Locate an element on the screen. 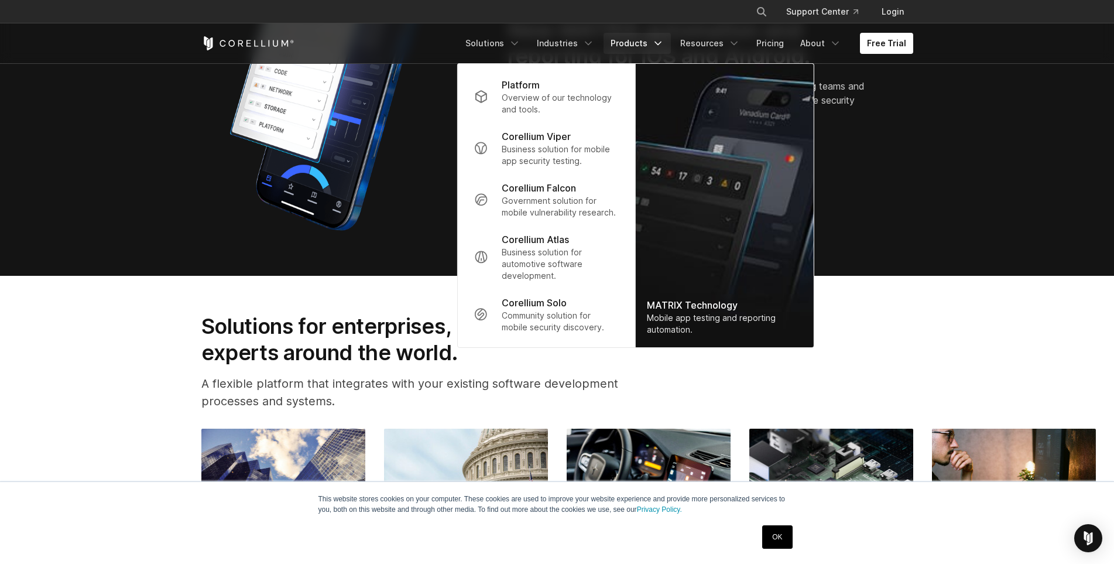  a: Support Center is located at coordinates (822, 12).